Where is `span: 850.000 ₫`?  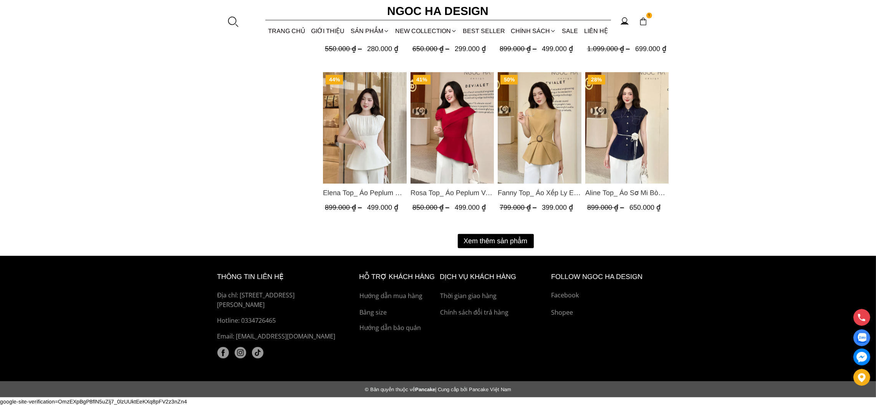 span: 850.000 ₫ is located at coordinates (431, 207).